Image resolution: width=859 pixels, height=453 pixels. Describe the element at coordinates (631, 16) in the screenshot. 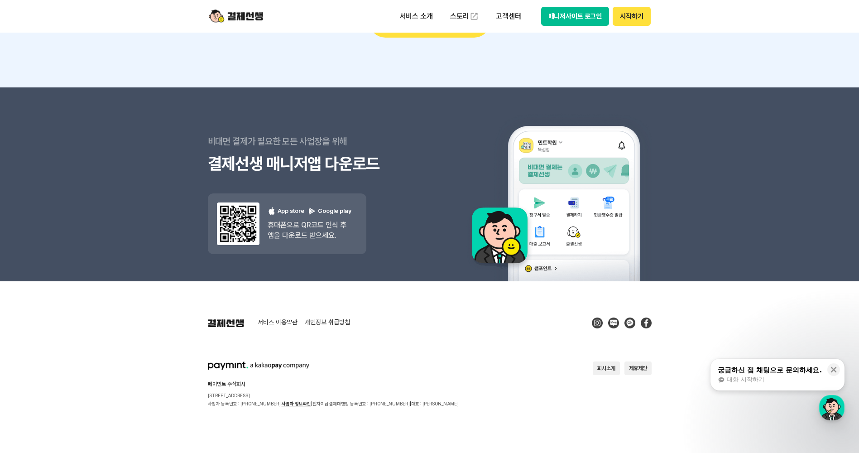

I see `button: 시작하기` at that location.